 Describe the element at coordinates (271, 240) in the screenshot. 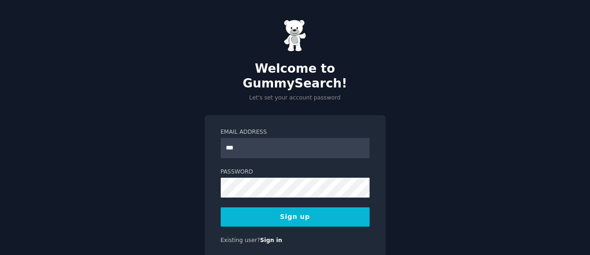

I see `a: Sign in` at that location.